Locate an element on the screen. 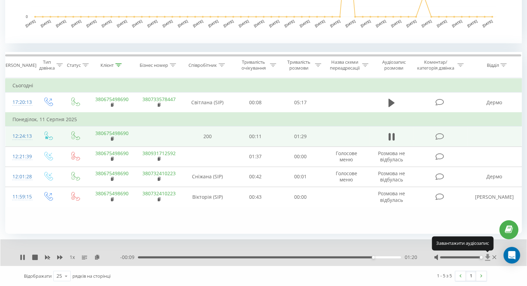 This screenshot has height=286, width=527. div: Назва схеми переадресації is located at coordinates (344, 65).